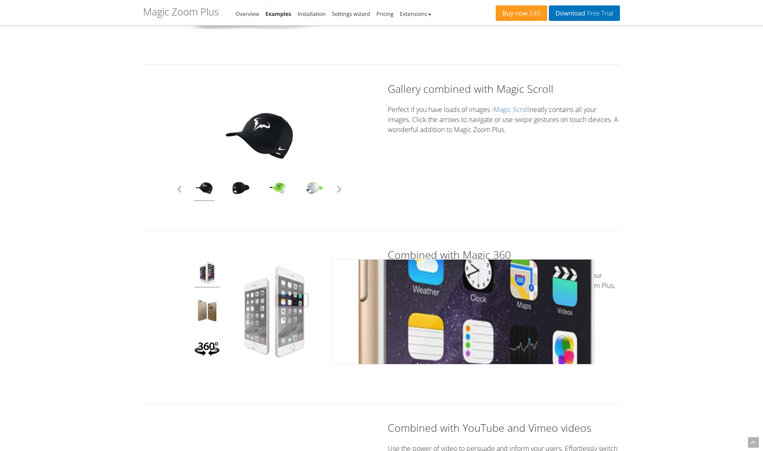 This screenshot has height=451, width=763. I want to click on span: £49, so click(533, 13).